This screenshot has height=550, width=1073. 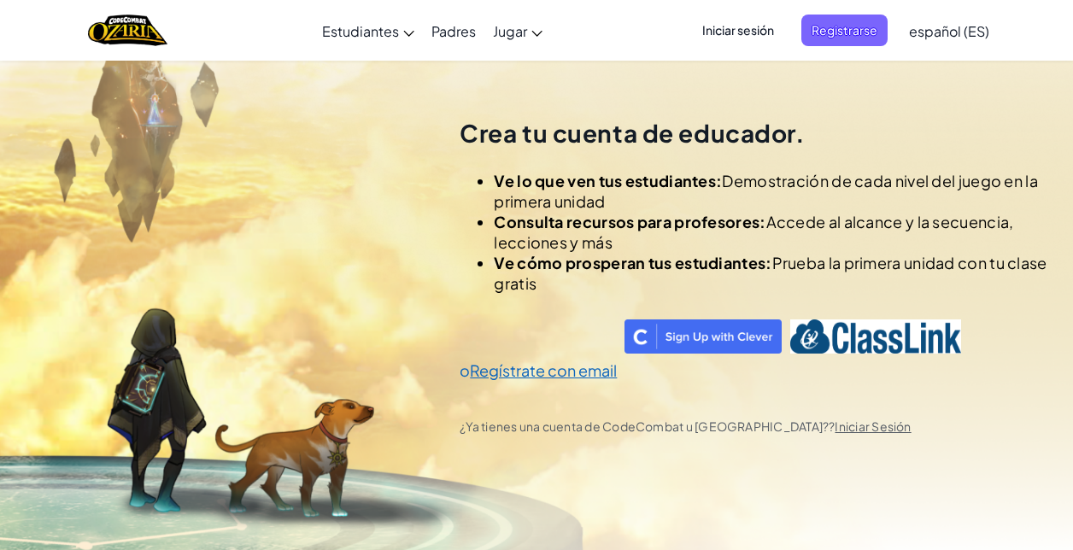 I want to click on span: o, so click(x=465, y=370).